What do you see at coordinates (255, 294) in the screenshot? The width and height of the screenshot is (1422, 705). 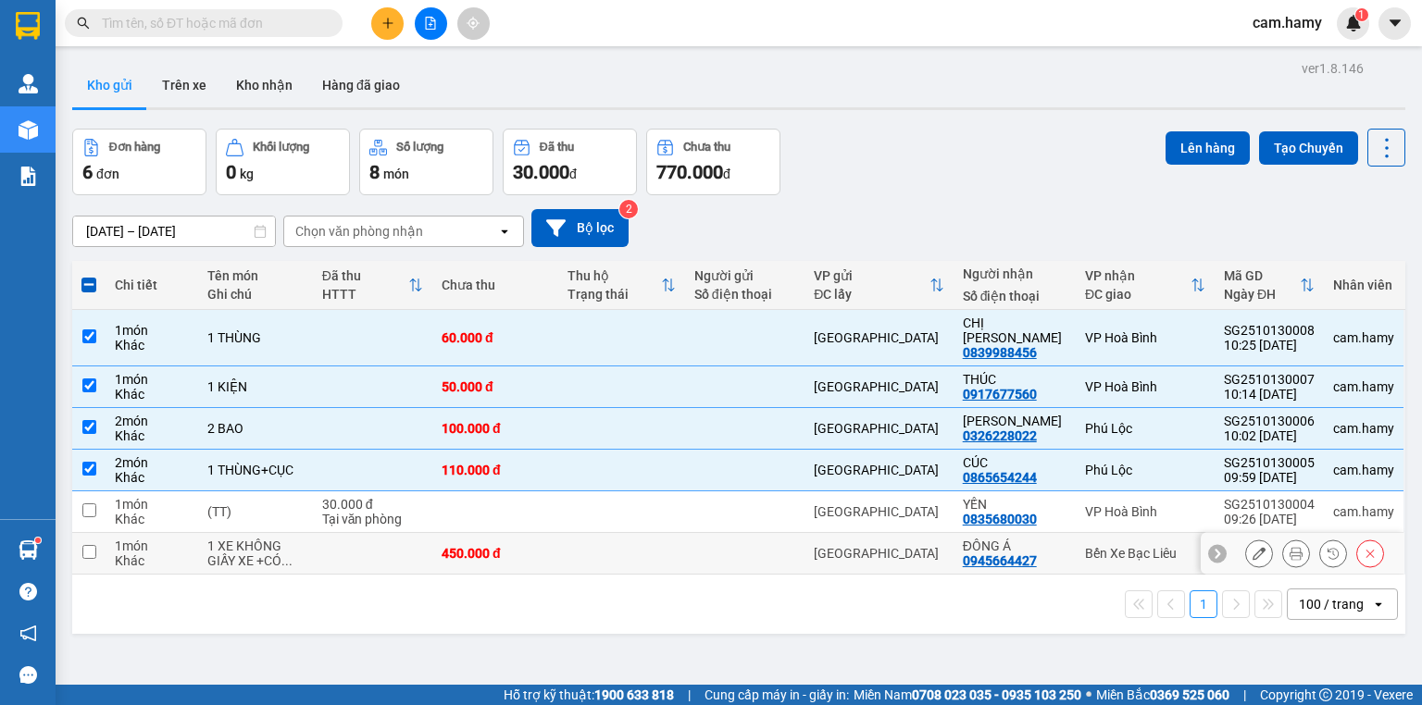 I see `div: Ghi chú` at bounding box center [255, 294].